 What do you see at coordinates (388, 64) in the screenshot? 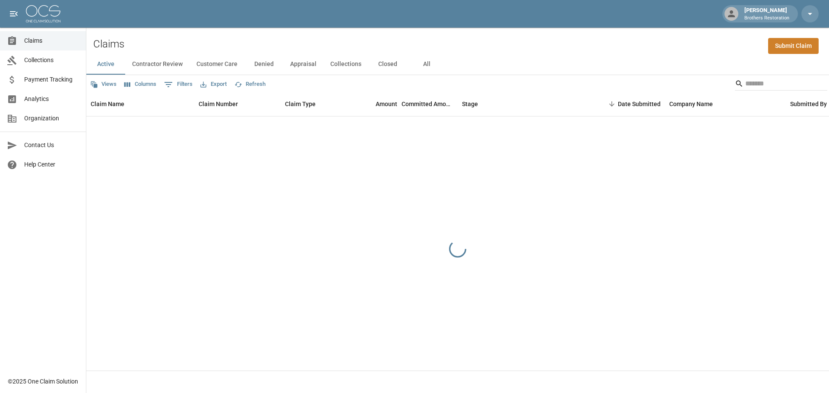
I see `button: Closed` at bounding box center [388, 64].